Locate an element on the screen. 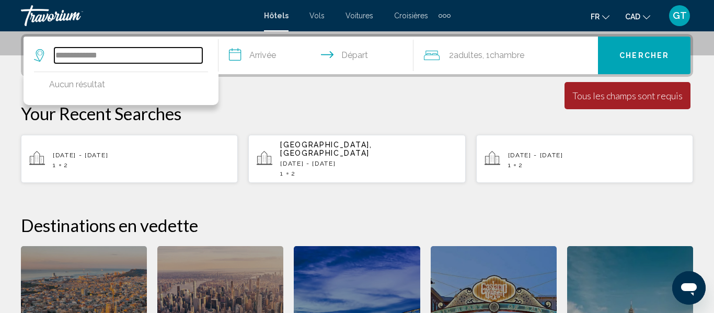 The height and width of the screenshot is (313, 714). button: User Menu is located at coordinates (679, 16).